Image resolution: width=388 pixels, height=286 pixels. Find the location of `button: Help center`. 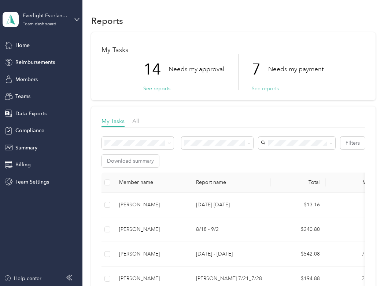

button: Help center is located at coordinates (23, 278).